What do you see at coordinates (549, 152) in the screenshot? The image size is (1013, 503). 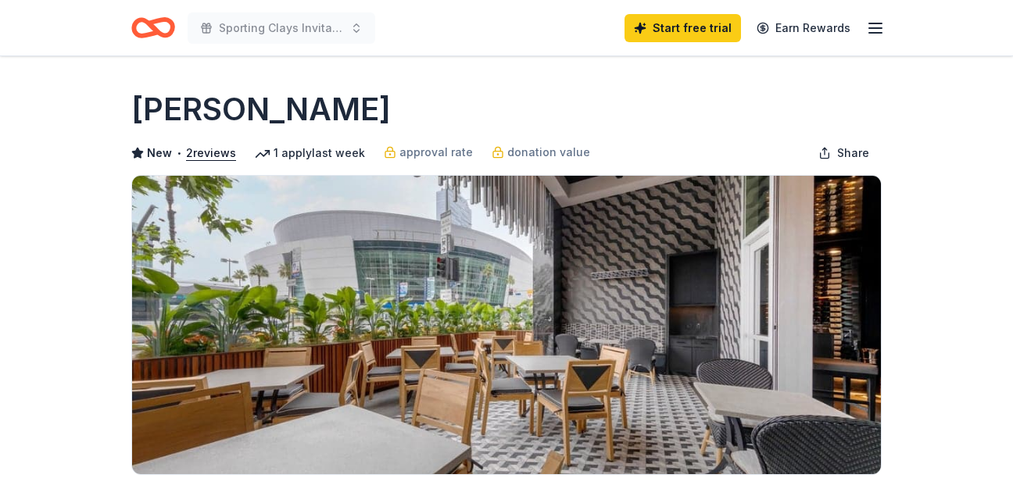 I see `span: donation value` at bounding box center [549, 152].